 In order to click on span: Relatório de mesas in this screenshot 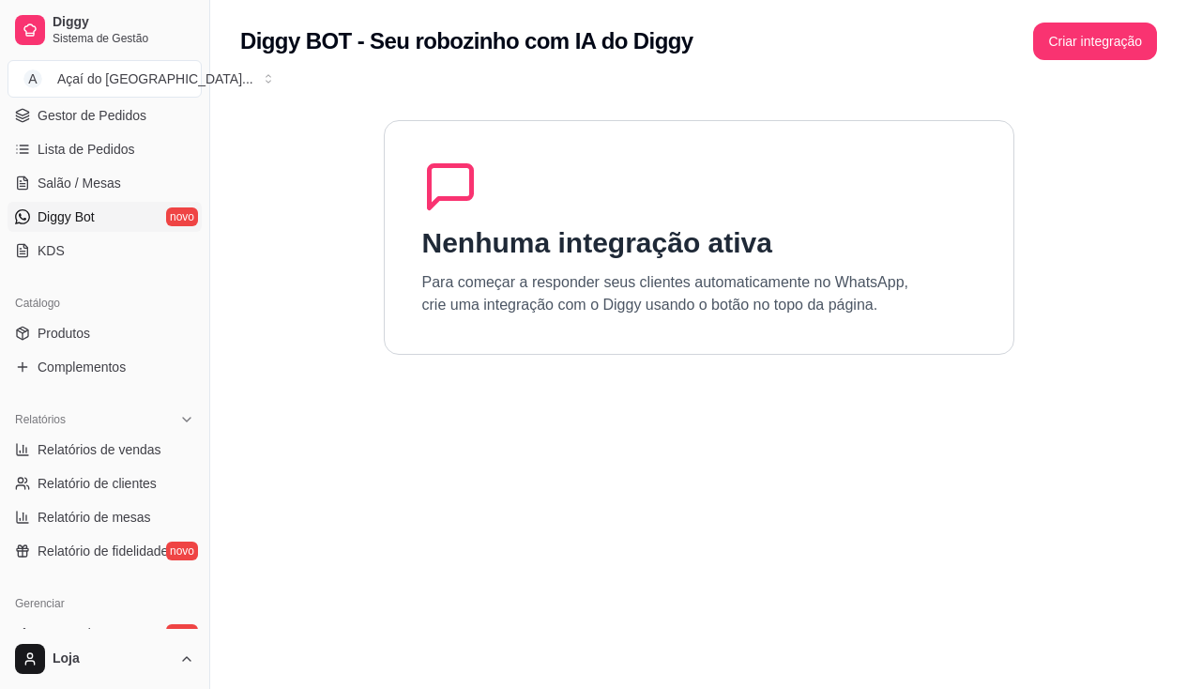, I will do `click(94, 517)`.